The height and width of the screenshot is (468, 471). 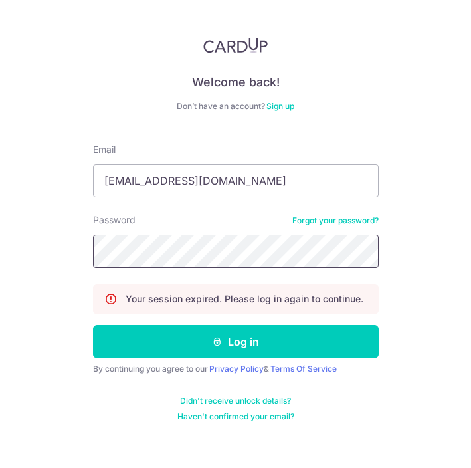 What do you see at coordinates (236, 45) in the screenshot?
I see `img: CardUp Logo` at bounding box center [236, 45].